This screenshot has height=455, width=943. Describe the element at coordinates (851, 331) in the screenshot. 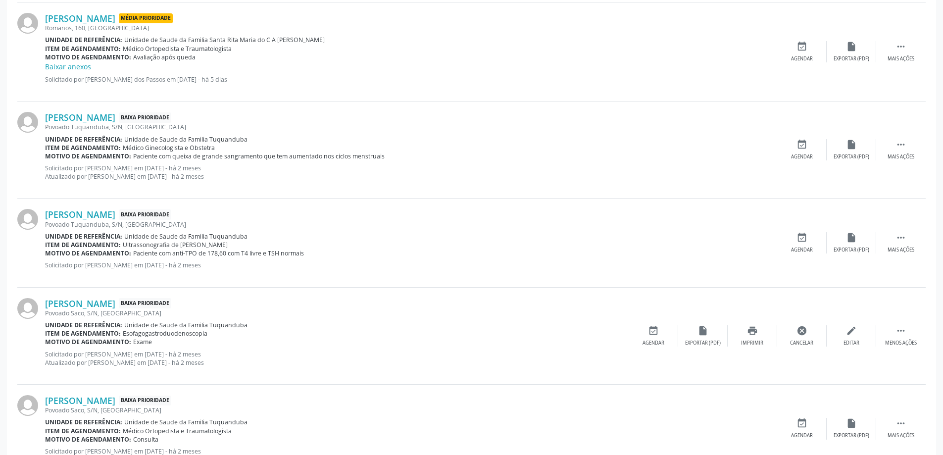

I see `i: edit` at that location.